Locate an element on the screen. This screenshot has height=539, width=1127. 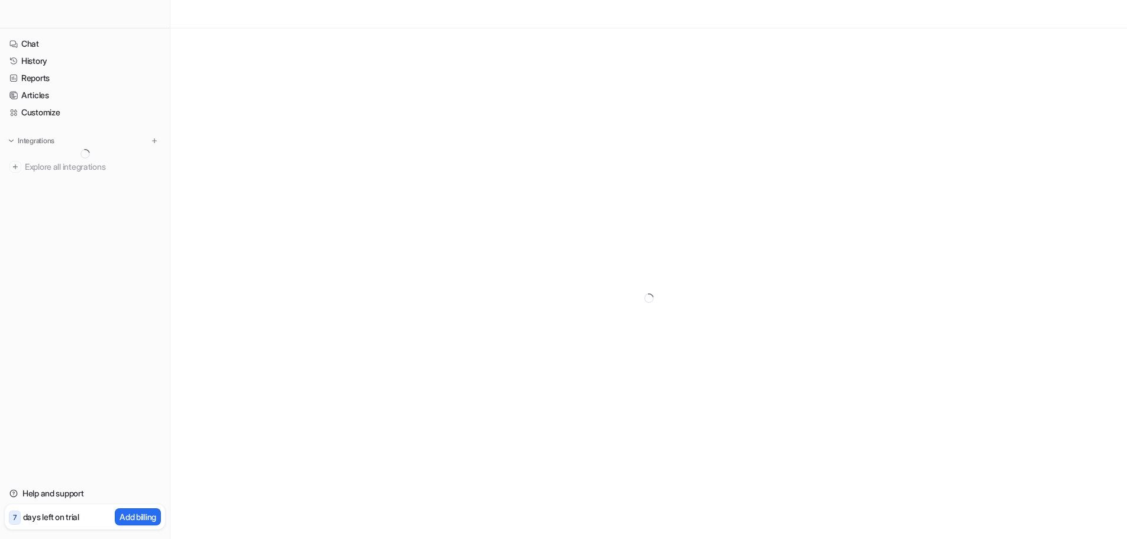
a: Chat is located at coordinates (85, 44).